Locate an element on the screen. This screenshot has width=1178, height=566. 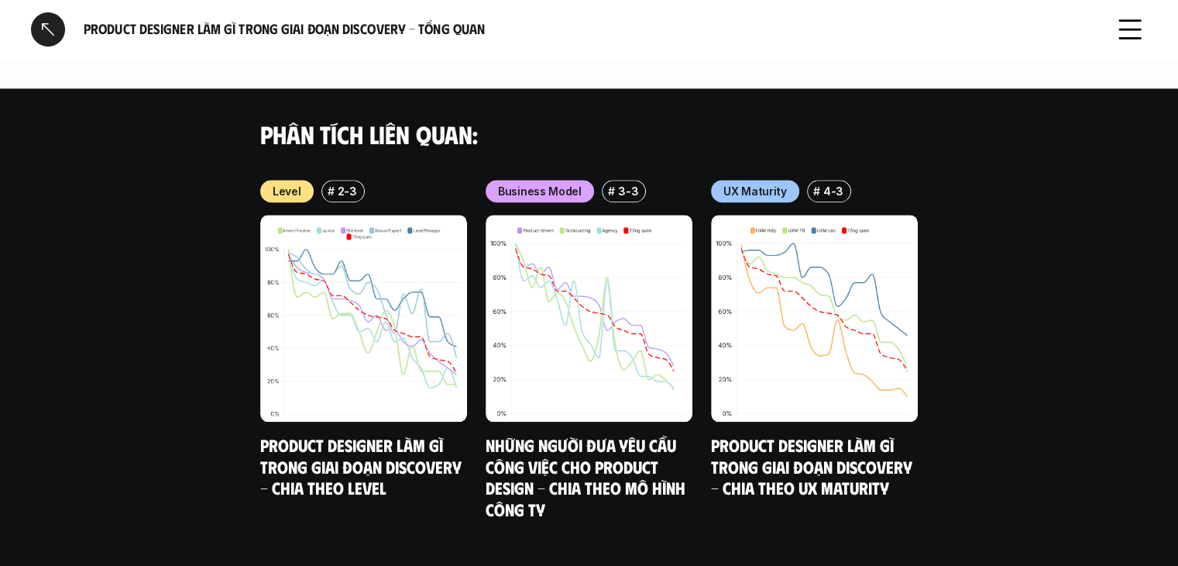
p: Business Model is located at coordinates (540, 191).